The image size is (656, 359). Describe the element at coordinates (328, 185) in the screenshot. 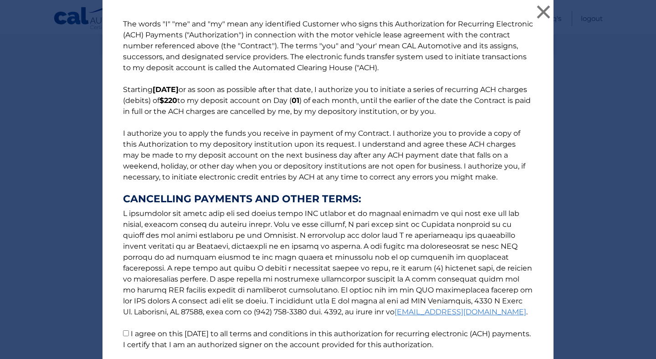

I see `p: The words "I" "me" and "my" mean any identified Customer who signs this Authorization for Recurri...` at that location.